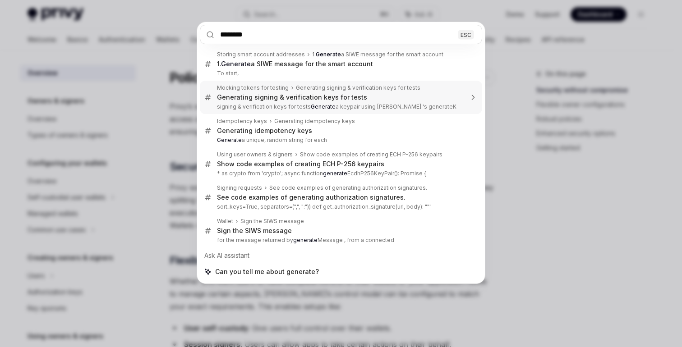 Image resolution: width=682 pixels, height=347 pixels. What do you see at coordinates (340, 240) in the screenshot?
I see `p: for the message returned by Message , from a connected` at bounding box center [340, 240].